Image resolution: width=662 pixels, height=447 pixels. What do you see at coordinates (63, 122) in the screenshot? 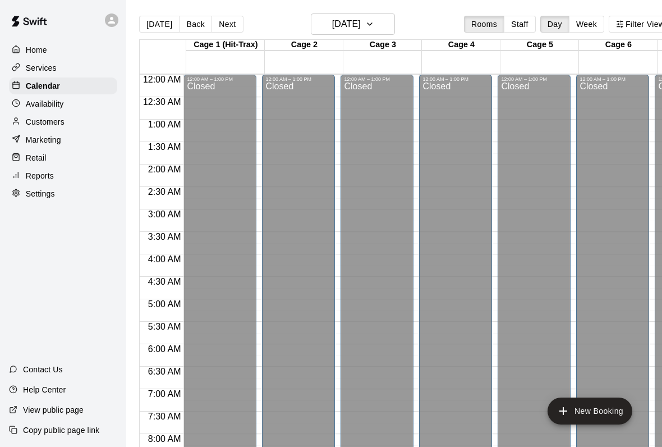
I see `div: Customers` at bounding box center [63, 122].